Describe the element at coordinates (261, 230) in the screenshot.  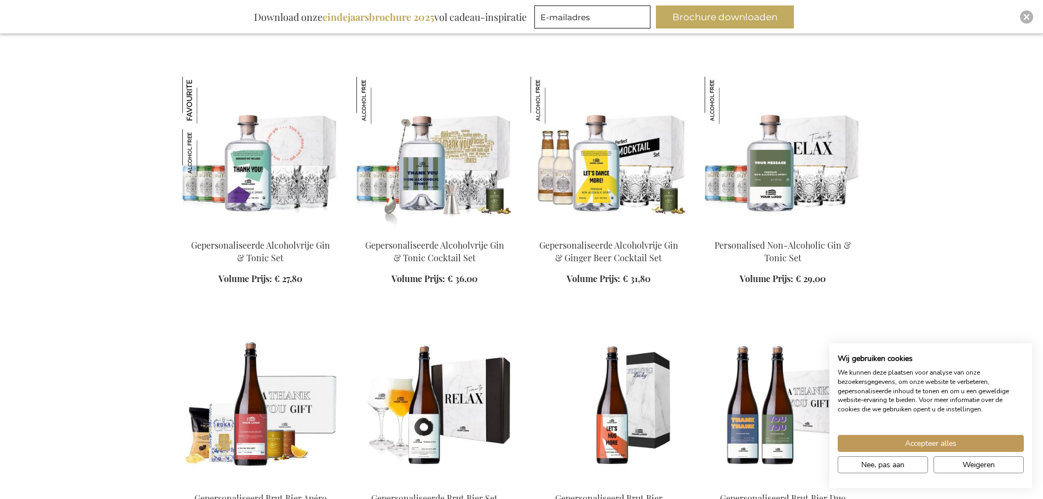
I see `a: Gepersonaliseerde Alcoholvrije Gin & Tonic Set Gepersonaliseerde Alcoholvrije Gin & Tonic Set Gep...` at that location.